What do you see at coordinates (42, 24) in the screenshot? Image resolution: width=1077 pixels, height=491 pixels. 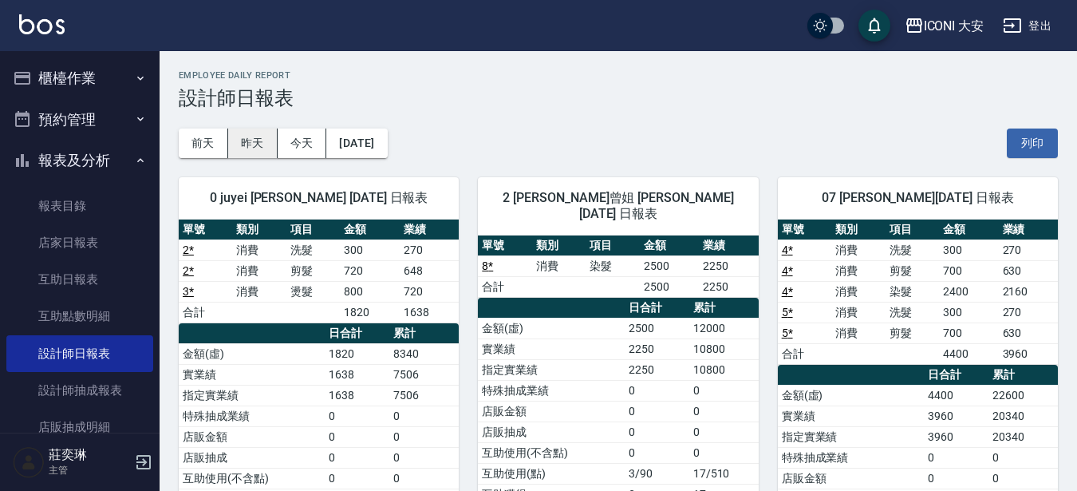 I see `img: Logo` at bounding box center [42, 24].